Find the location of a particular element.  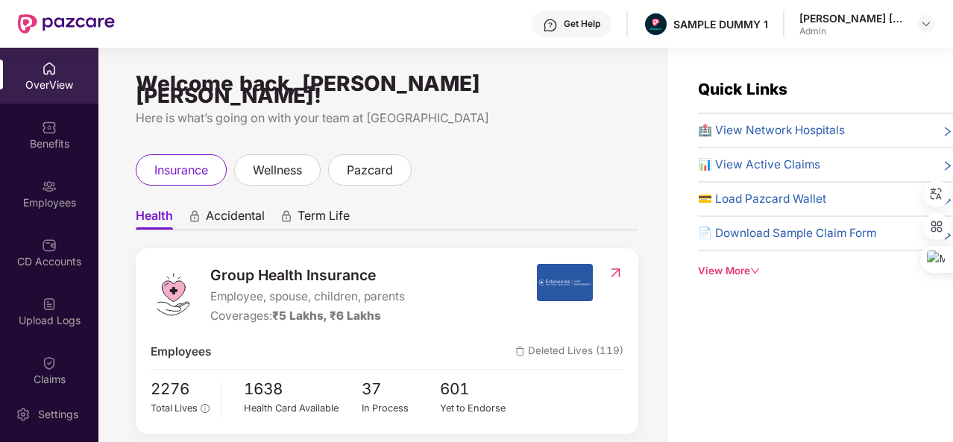

span: 📄 Download Sample Claim Form is located at coordinates (786, 233).